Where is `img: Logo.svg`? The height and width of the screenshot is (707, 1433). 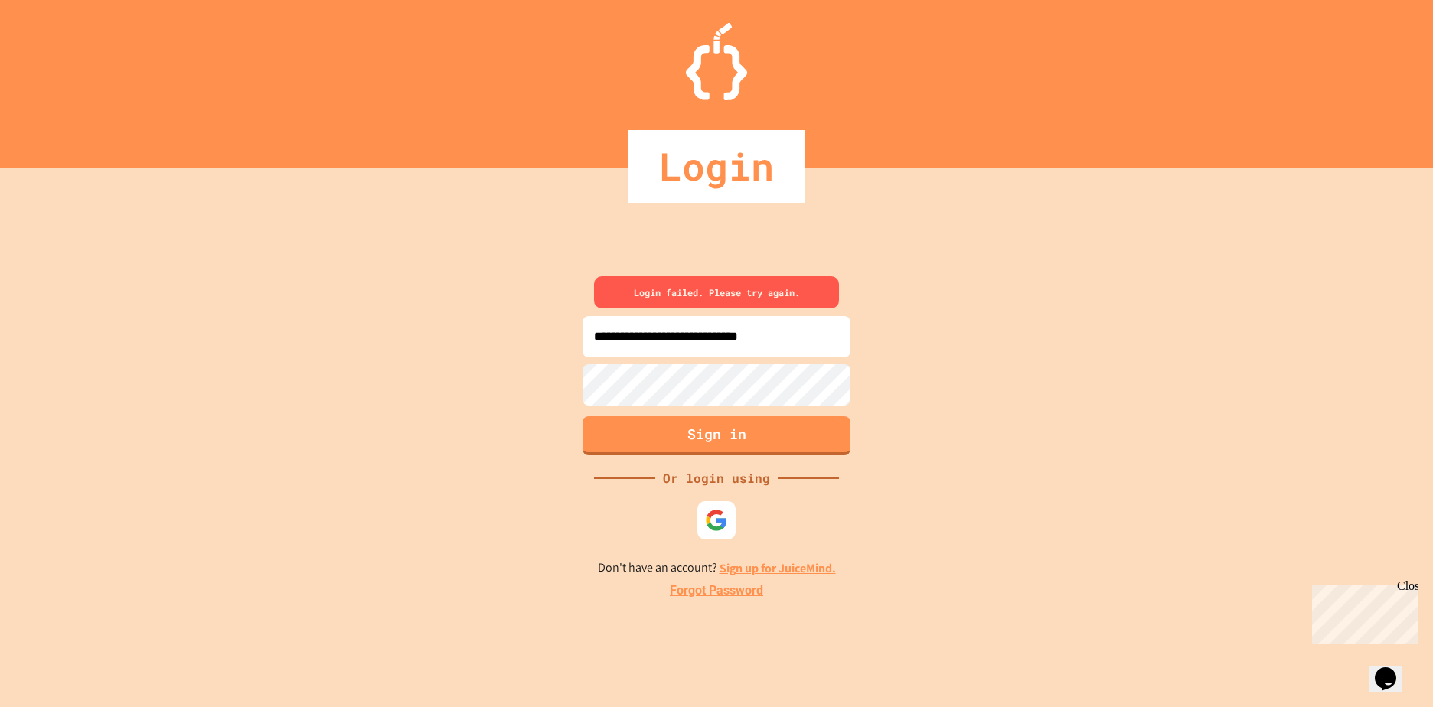 img: Logo.svg is located at coordinates (716, 61).